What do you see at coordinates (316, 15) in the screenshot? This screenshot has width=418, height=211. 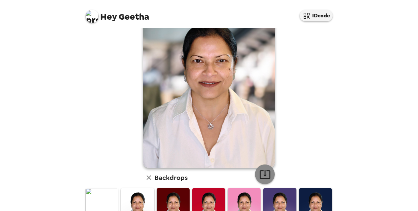 I see `button: IDcode` at bounding box center [316, 15].